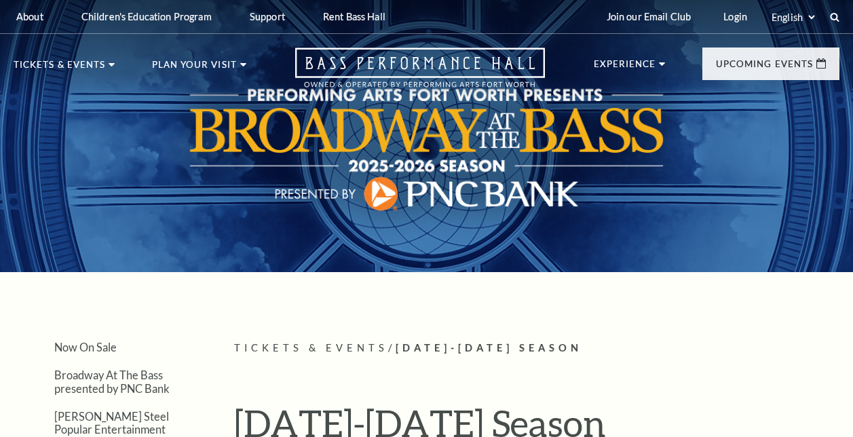  What do you see at coordinates (625, 68) in the screenshot?
I see `p: Experience` at bounding box center [625, 68].